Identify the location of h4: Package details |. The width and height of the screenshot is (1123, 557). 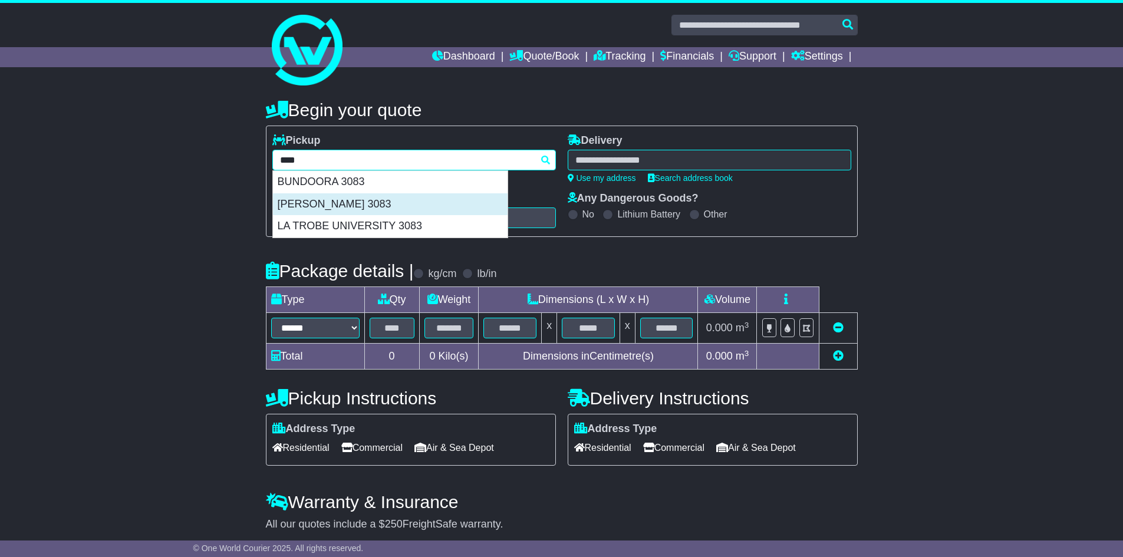
(340, 271).